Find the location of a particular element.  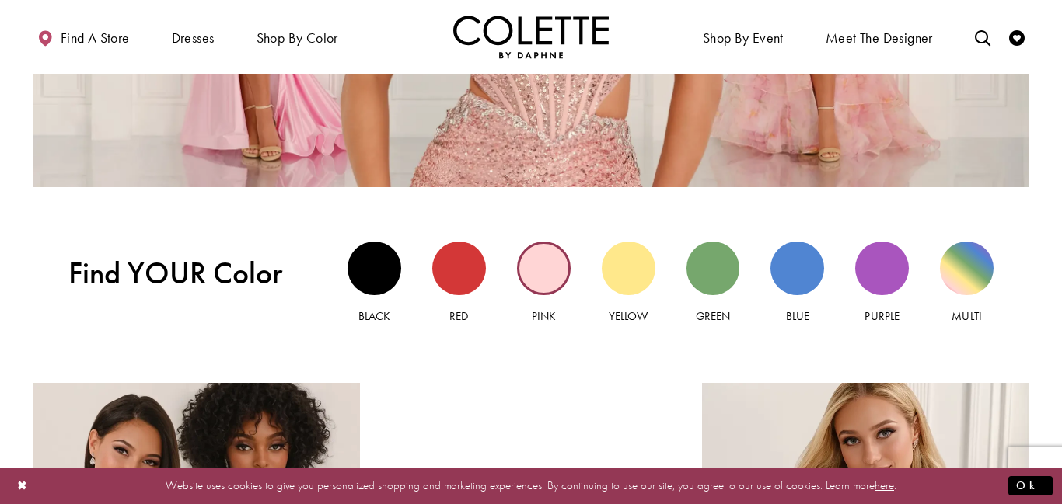

a: Black view Black is located at coordinates (374, 283).